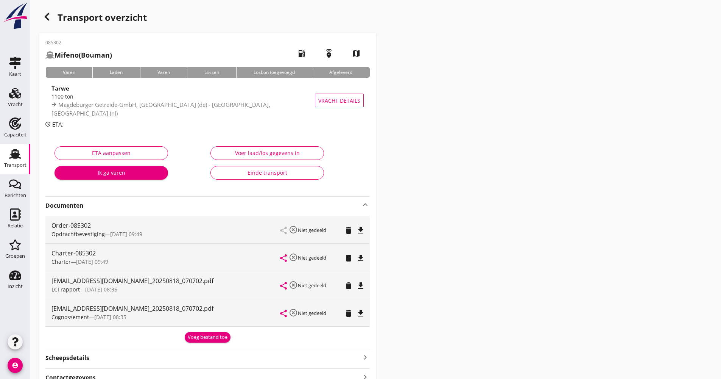  Describe the element at coordinates (212, 72) in the screenshot. I see `div: Lossen` at that location.